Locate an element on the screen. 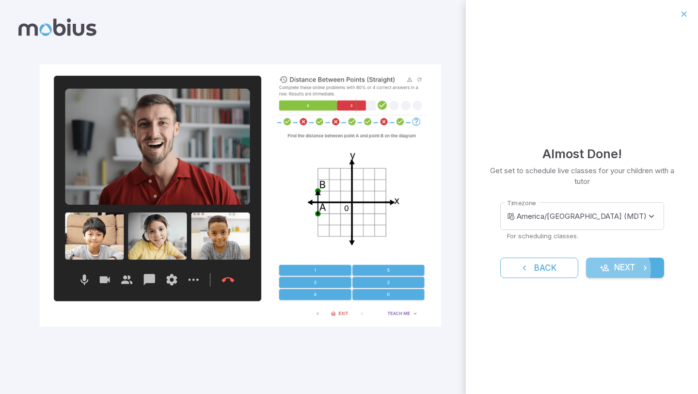 Image resolution: width=698 pixels, height=394 pixels. h4: Almost Done! is located at coordinates (582, 154).